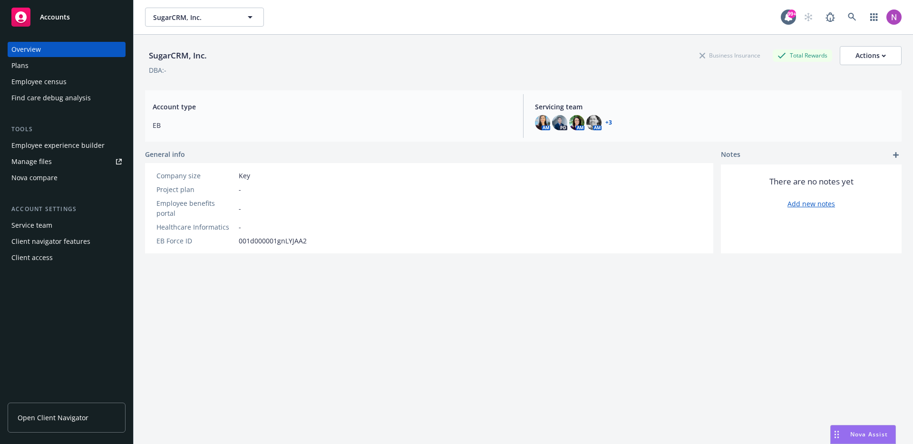 Image resolution: width=913 pixels, height=444 pixels. What do you see at coordinates (67, 225) in the screenshot?
I see `a: Service team` at bounding box center [67, 225].